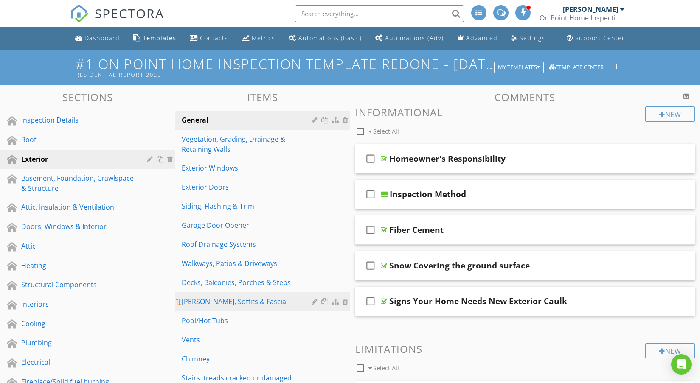 The image size is (700, 383). Describe the element at coordinates (262, 97) in the screenshot. I see `h3: Items` at that location.